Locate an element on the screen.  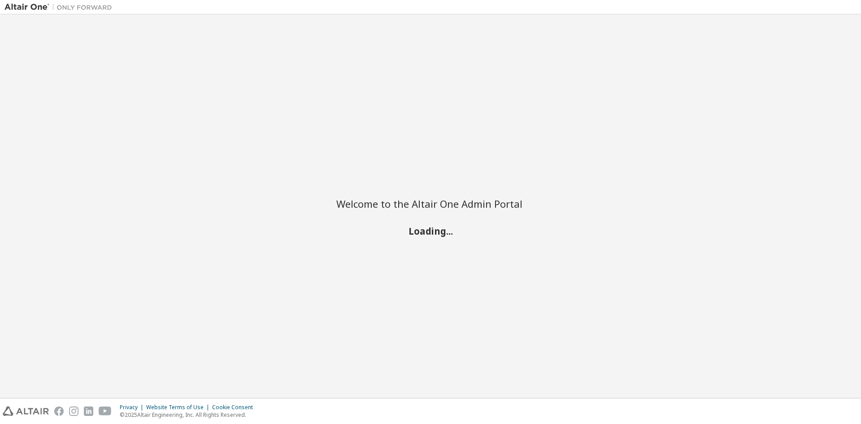
img: youtube.svg is located at coordinates (105, 411).